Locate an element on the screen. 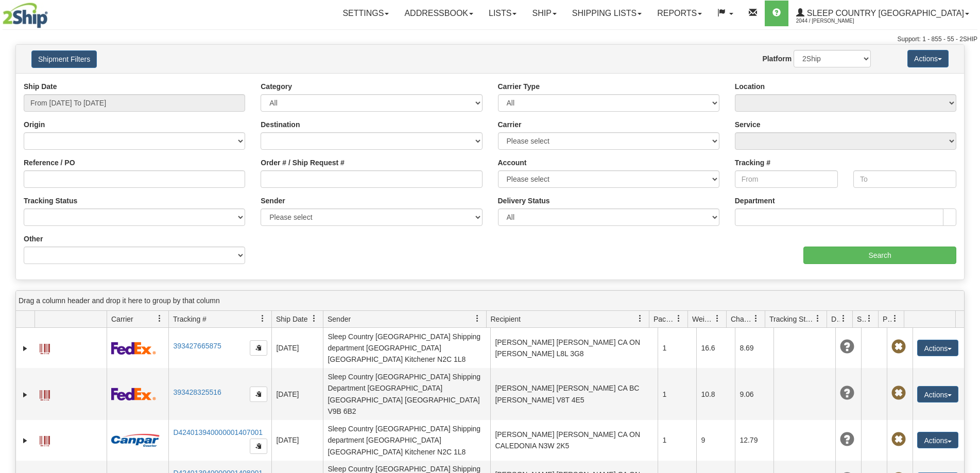 This screenshot has width=980, height=473. span: Shipment Issues is located at coordinates (861, 319).